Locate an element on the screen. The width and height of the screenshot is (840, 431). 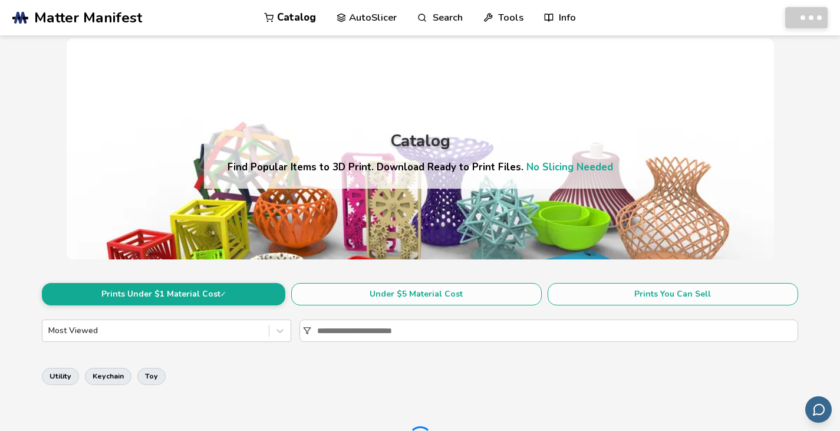
span: Matter Manifest is located at coordinates (88, 18).